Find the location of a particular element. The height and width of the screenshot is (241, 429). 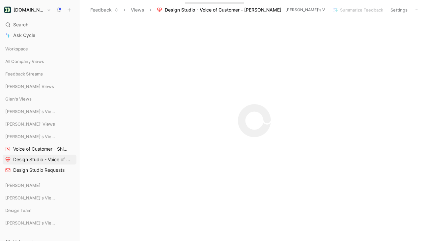

button: Feedback is located at coordinates (104, 10).